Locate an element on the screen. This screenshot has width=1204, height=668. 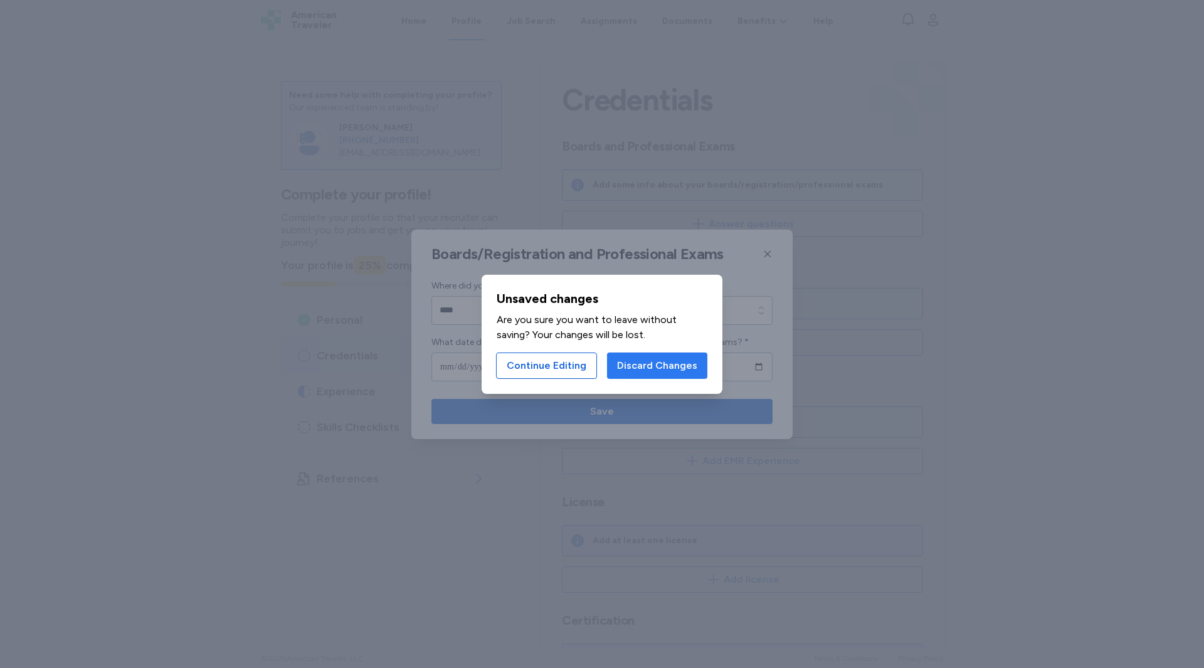
span: Discard Changes is located at coordinates (657, 366).